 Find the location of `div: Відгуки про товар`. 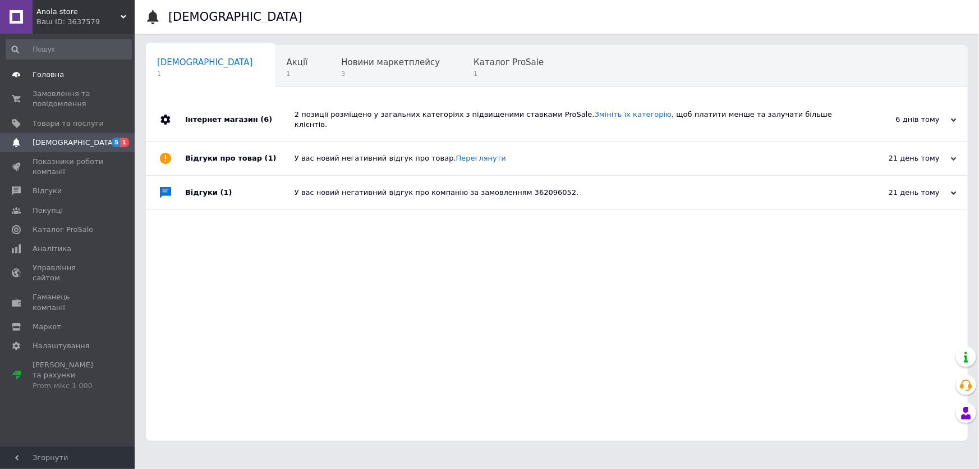

div: Відгуки про товар is located at coordinates (240, 158).